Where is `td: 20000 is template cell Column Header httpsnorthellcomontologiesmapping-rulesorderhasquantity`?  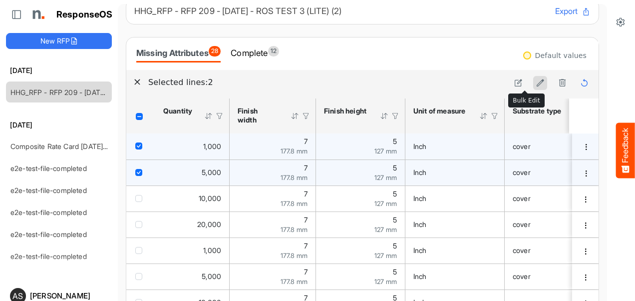
td: 20000 is template cell Column Header httpsnorthellcomontologiesmapping-rulesorderhasquantity is located at coordinates (192, 224).